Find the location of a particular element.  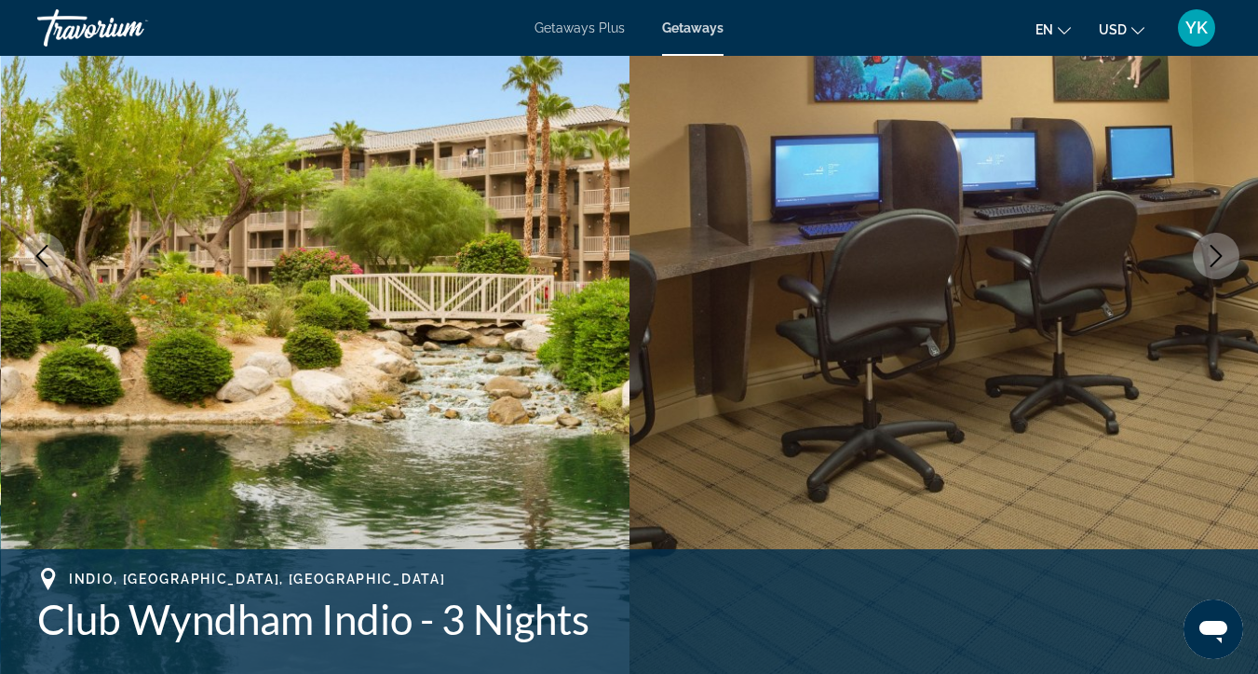

span: YK is located at coordinates (1196, 28).